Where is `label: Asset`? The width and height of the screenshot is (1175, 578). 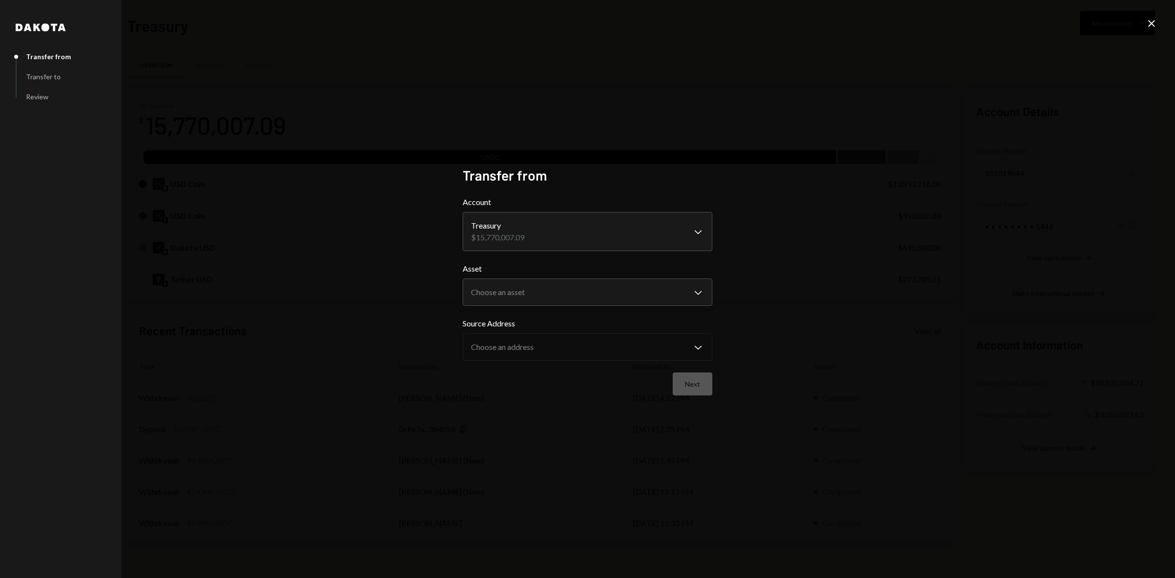
label: Asset is located at coordinates (588, 269).